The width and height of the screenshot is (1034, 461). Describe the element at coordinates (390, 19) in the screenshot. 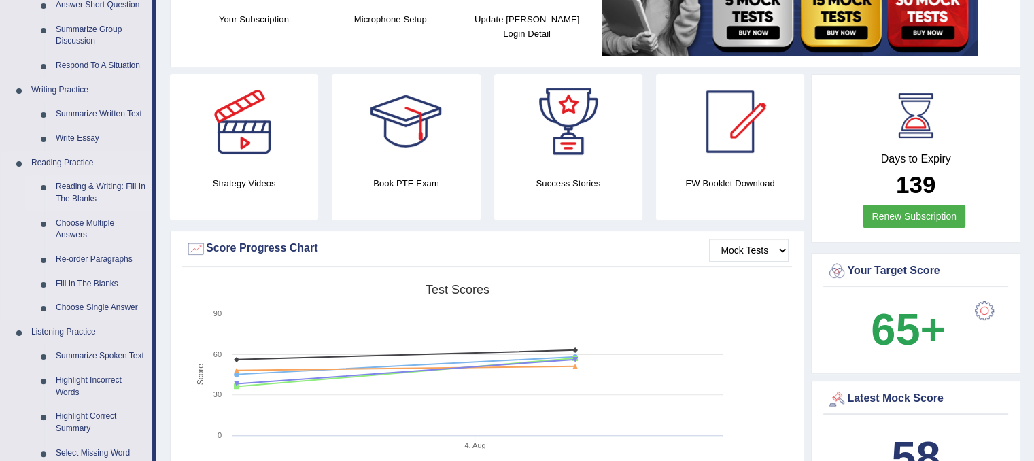

I see `h4: Microphone Setup` at that location.